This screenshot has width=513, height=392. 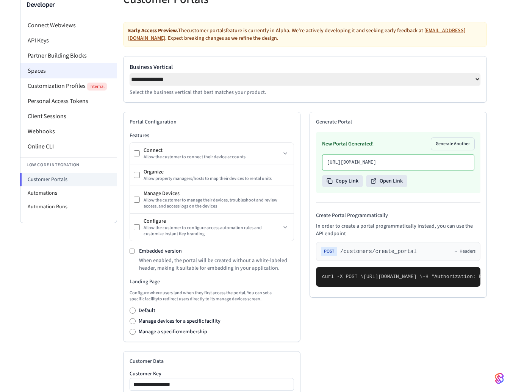 What do you see at coordinates (464, 251) in the screenshot?
I see `button: Headers` at bounding box center [464, 251].